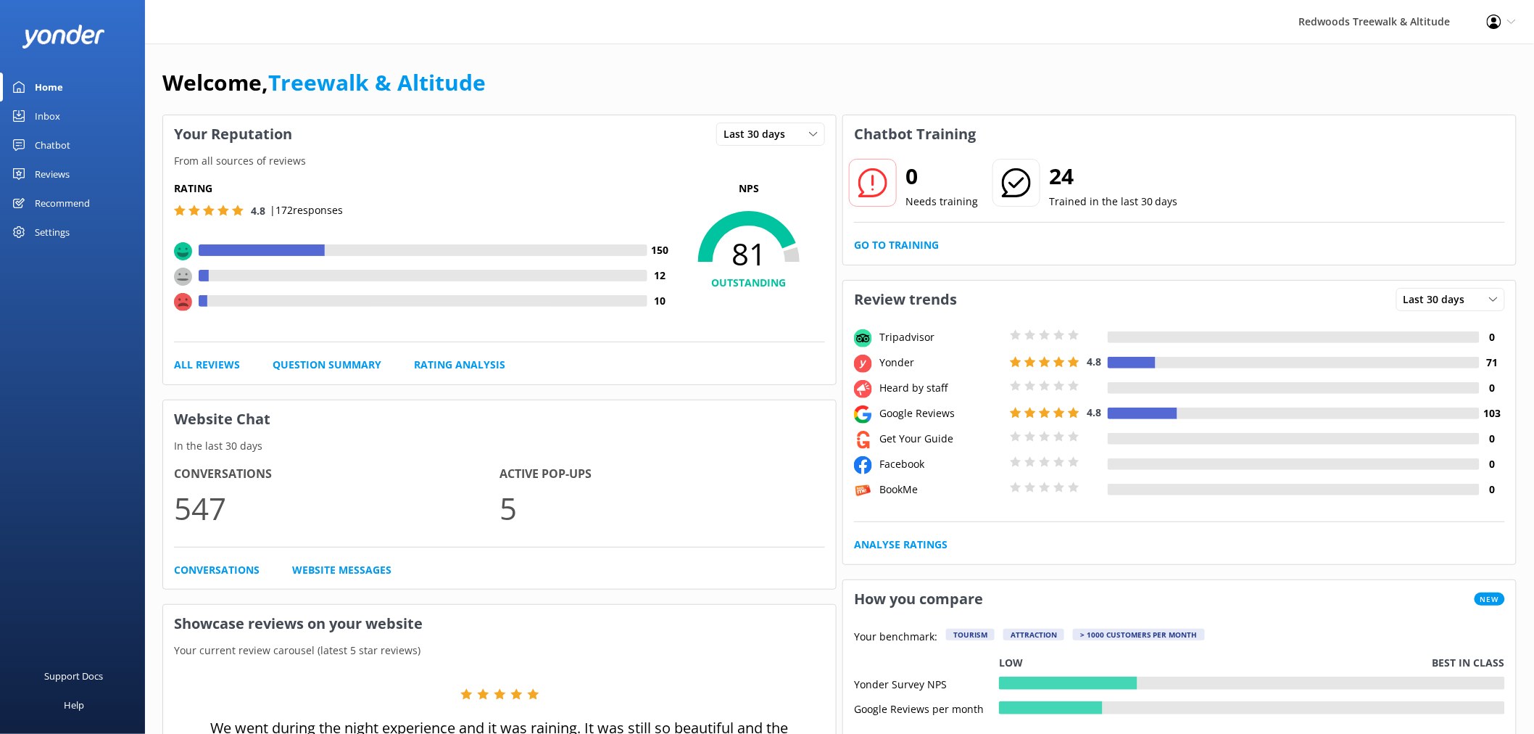 The width and height of the screenshot is (1534, 734). What do you see at coordinates (749, 254) in the screenshot?
I see `span: 81` at bounding box center [749, 254].